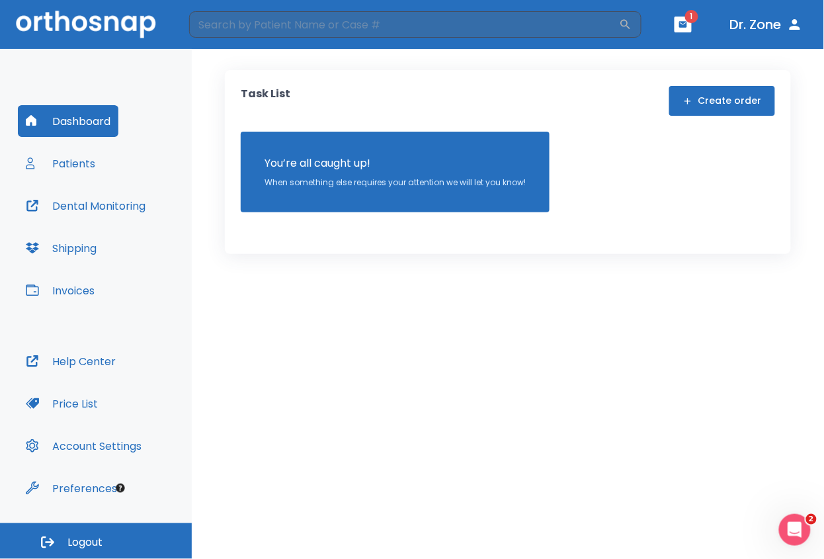 This screenshot has height=559, width=824. What do you see at coordinates (71, 361) in the screenshot?
I see `a: Help Center` at bounding box center [71, 361].